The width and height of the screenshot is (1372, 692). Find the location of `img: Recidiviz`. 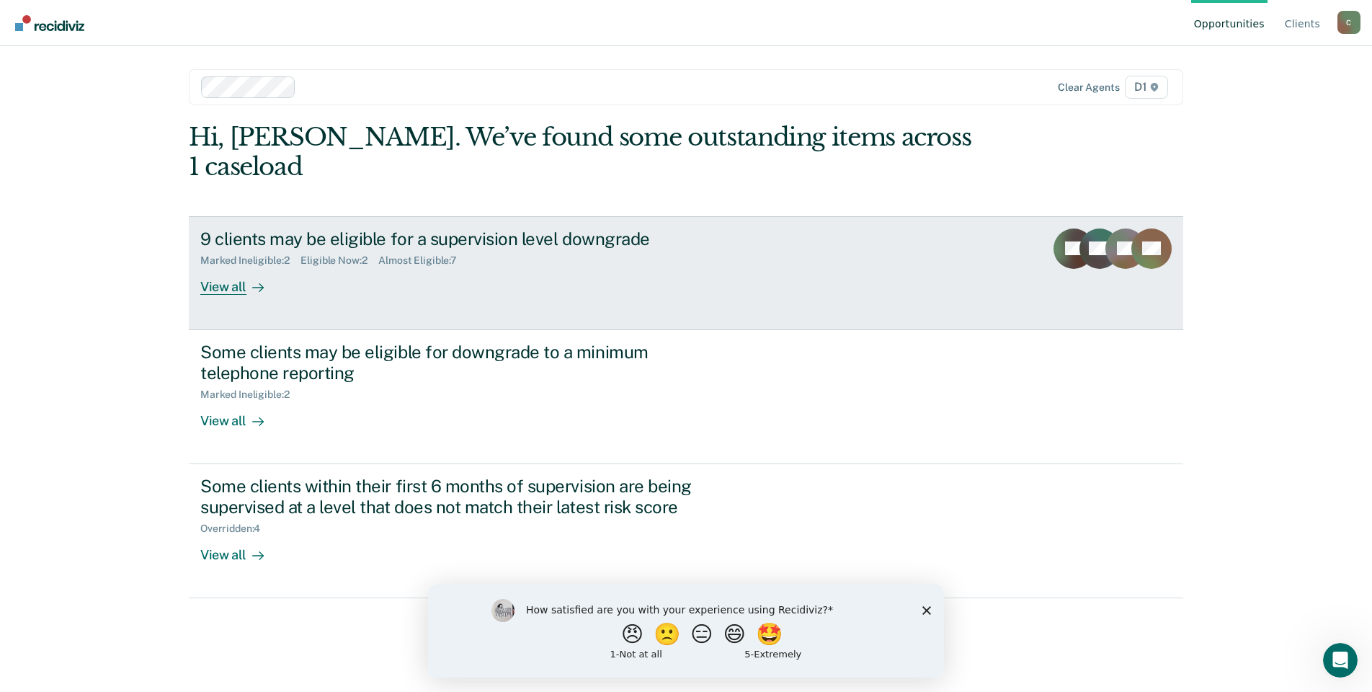

img: Recidiviz is located at coordinates (50, 23).